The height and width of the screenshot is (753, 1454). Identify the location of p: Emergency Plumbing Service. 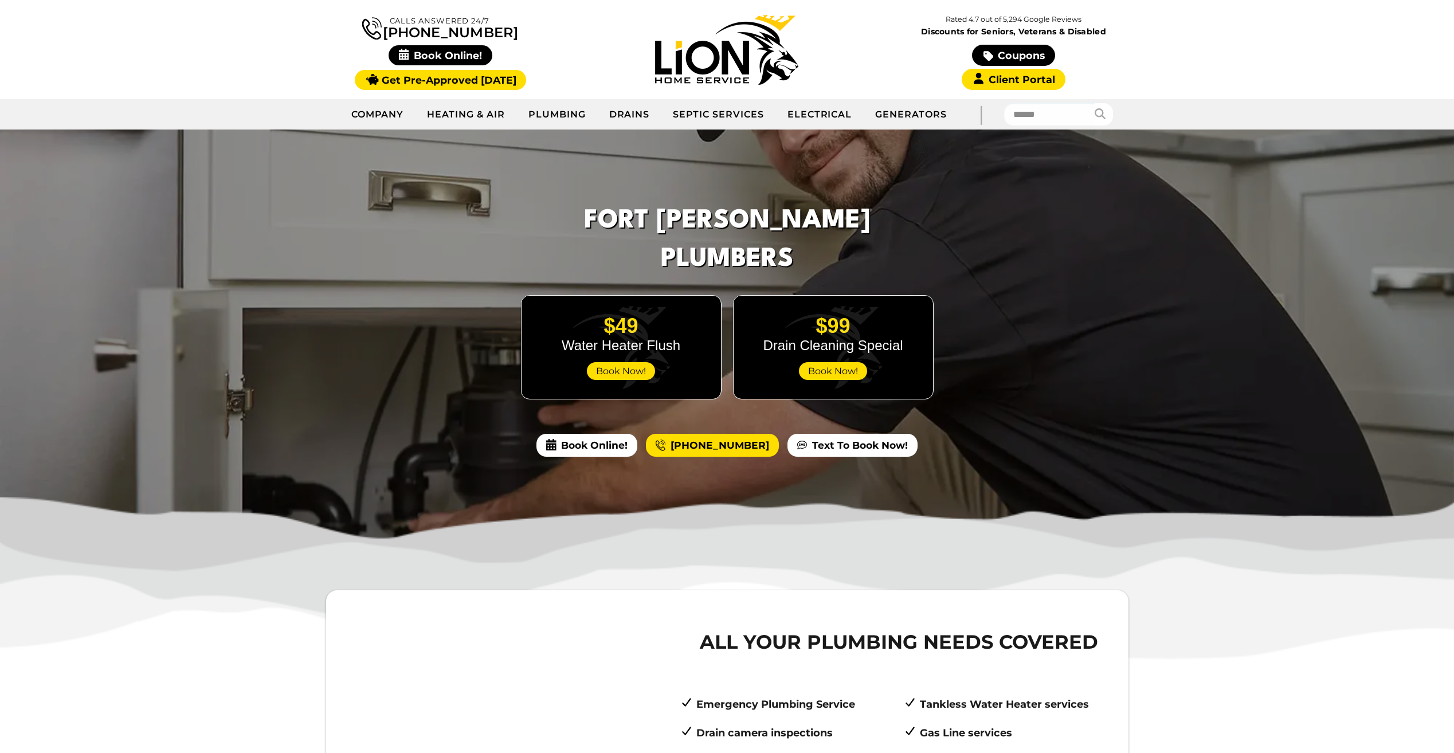
(795, 705).